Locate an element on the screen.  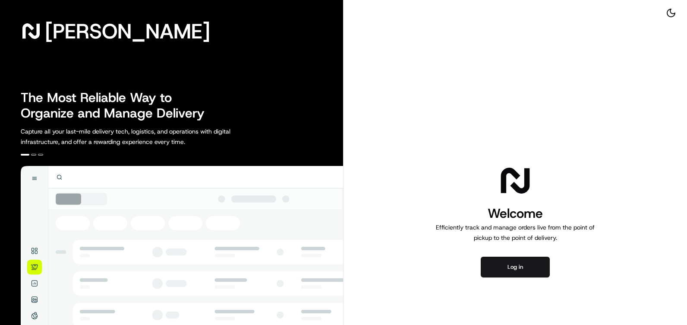
h1: Welcome is located at coordinates (516, 213).